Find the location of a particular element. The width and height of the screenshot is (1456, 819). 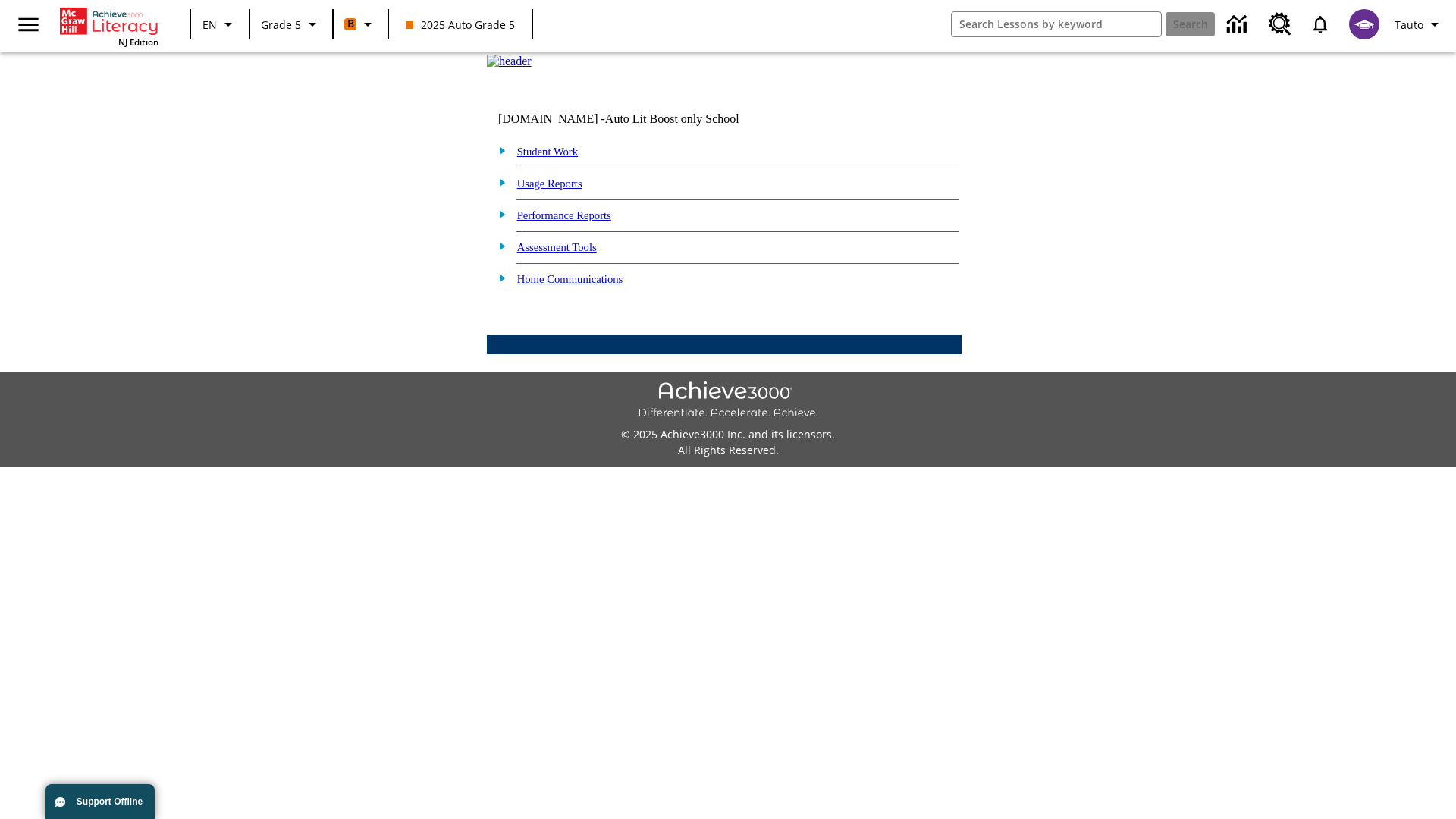

a: Home Communications is located at coordinates (570, 280).